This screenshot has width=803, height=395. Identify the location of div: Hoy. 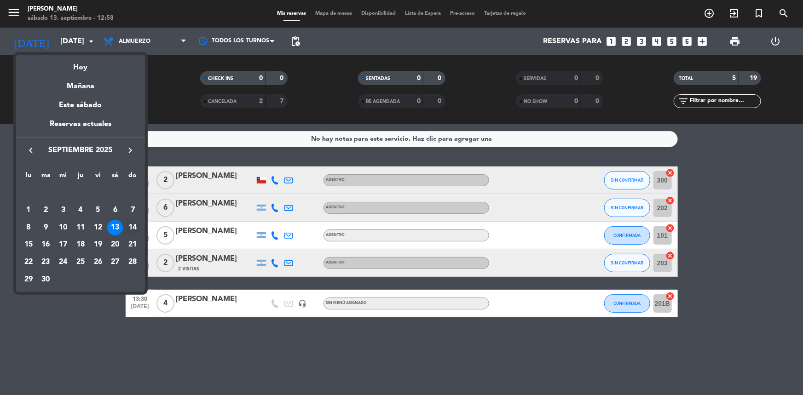
(81, 64).